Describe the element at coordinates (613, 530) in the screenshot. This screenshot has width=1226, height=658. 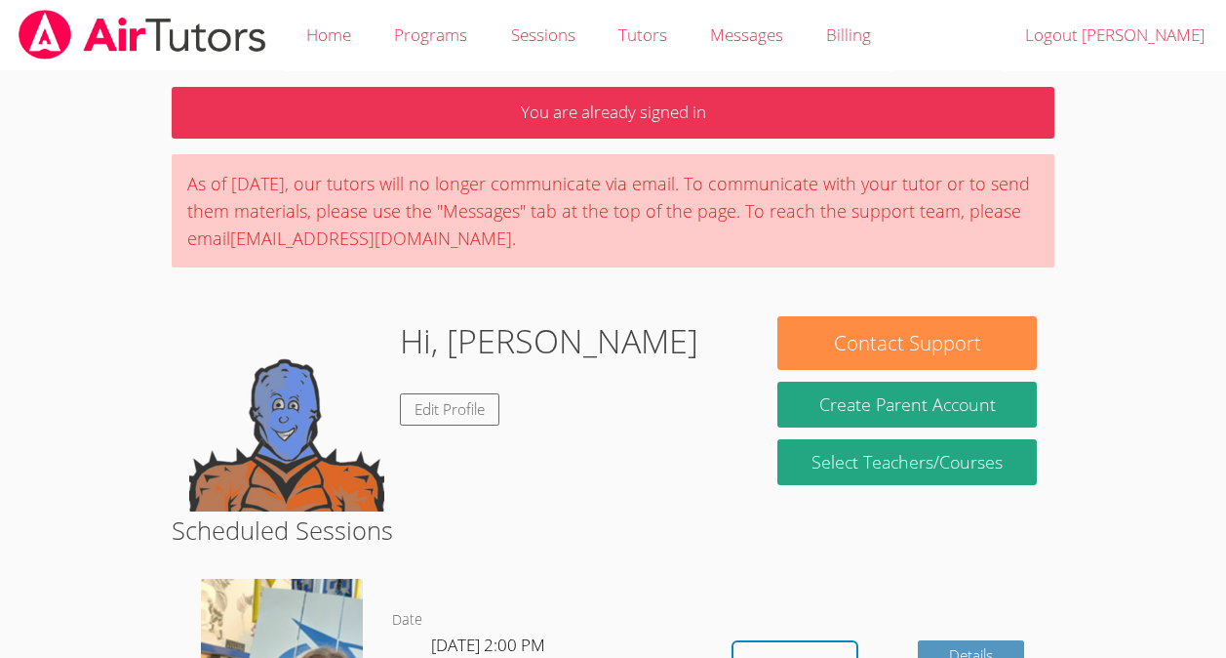
I see `h2: Scheduled Sessions` at that location.